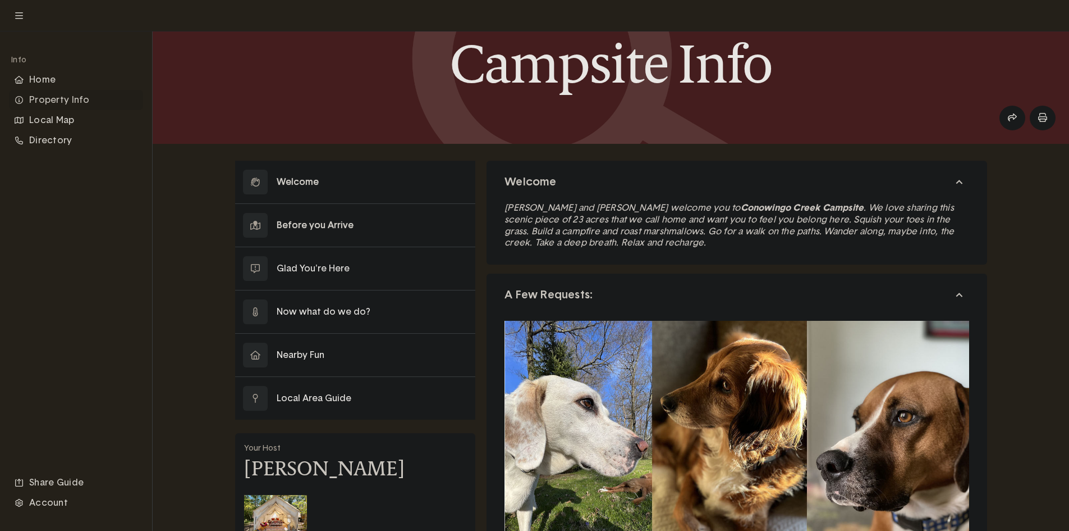  I want to click on div: Share Guide, so click(76, 482).